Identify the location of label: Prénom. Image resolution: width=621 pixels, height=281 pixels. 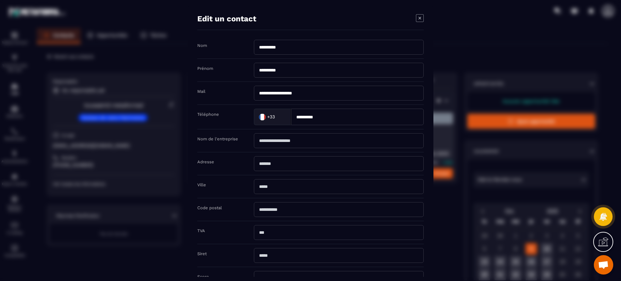
(205, 68).